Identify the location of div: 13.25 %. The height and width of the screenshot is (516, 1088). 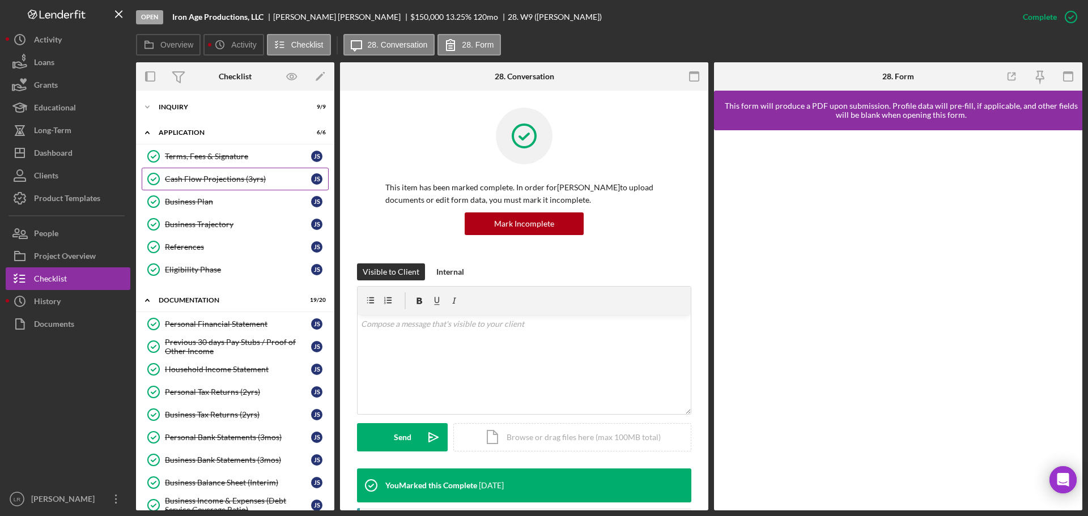
(459, 17).